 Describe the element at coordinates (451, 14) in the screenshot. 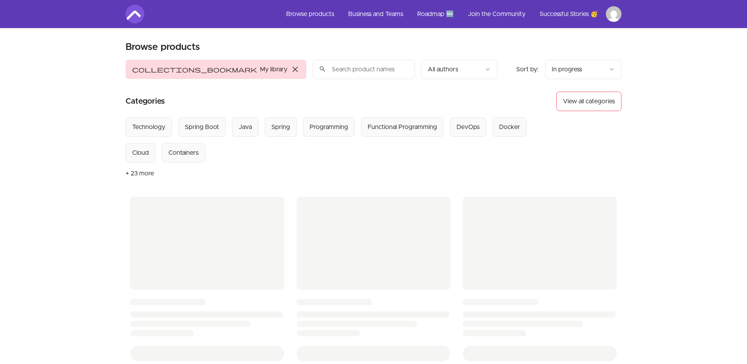

I see `nav: Main` at that location.